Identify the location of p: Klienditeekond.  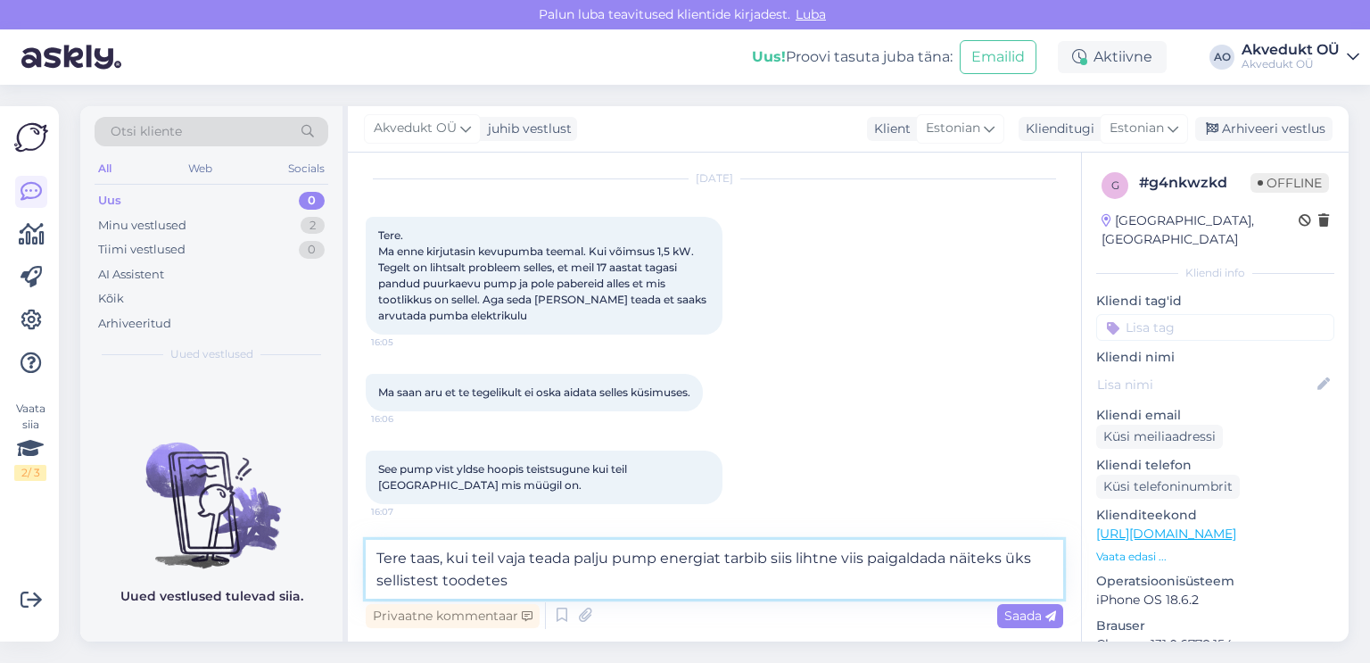
(1215, 515).